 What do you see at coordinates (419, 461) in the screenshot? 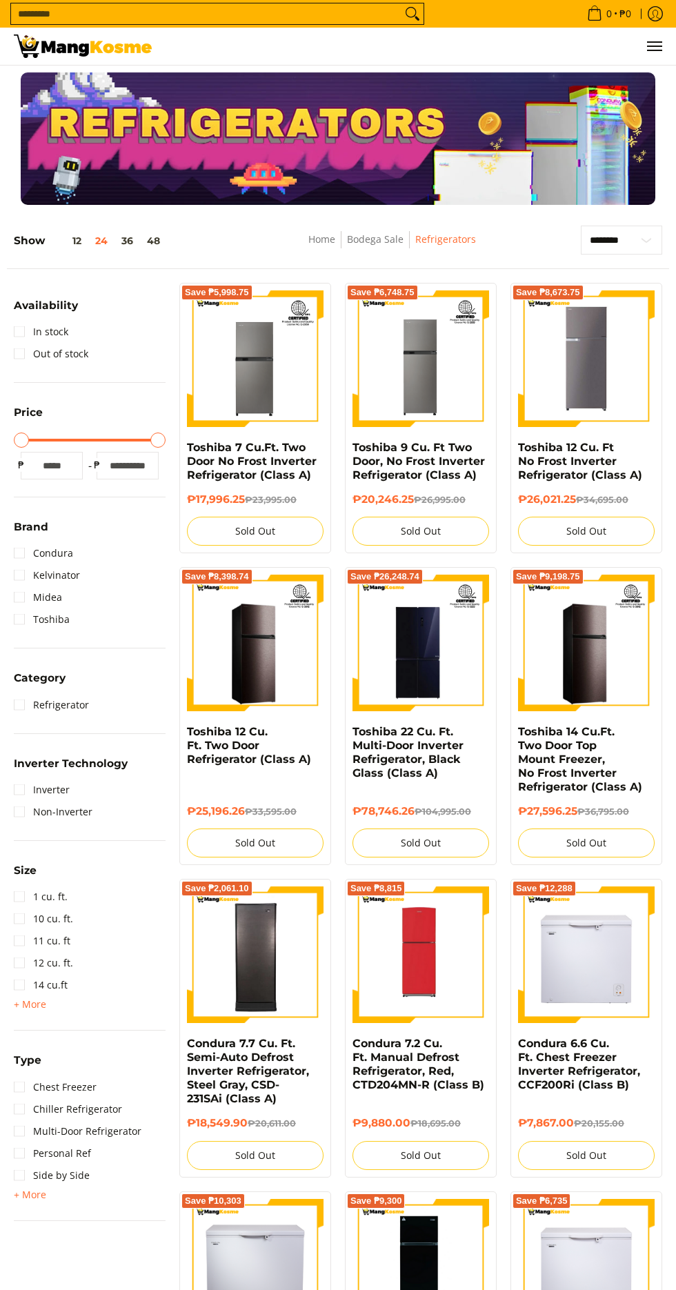
I see `a: Toshiba 9 Cu. Ft Two Door, No Frost Inverter Refrigerator (Class A)` at bounding box center [419, 461].